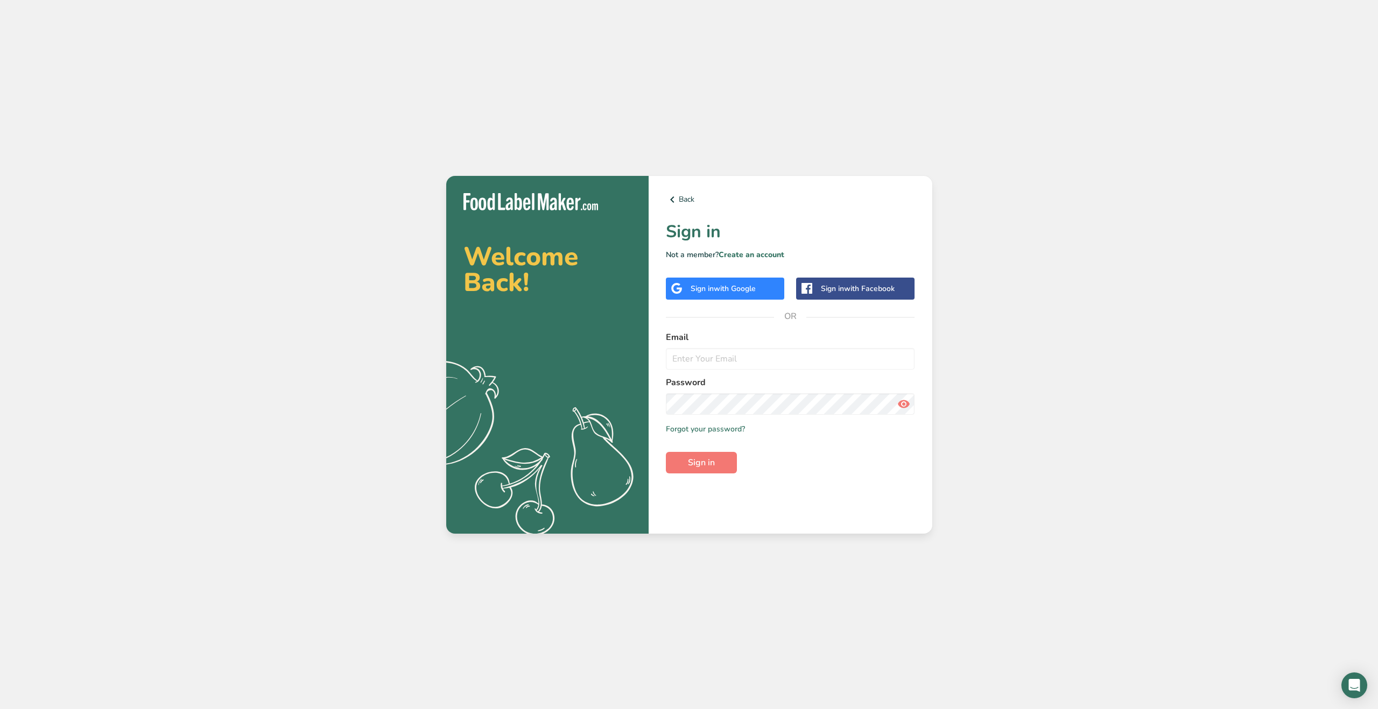  What do you see at coordinates (701, 463) in the screenshot?
I see `button: Sign in` at bounding box center [701, 463].